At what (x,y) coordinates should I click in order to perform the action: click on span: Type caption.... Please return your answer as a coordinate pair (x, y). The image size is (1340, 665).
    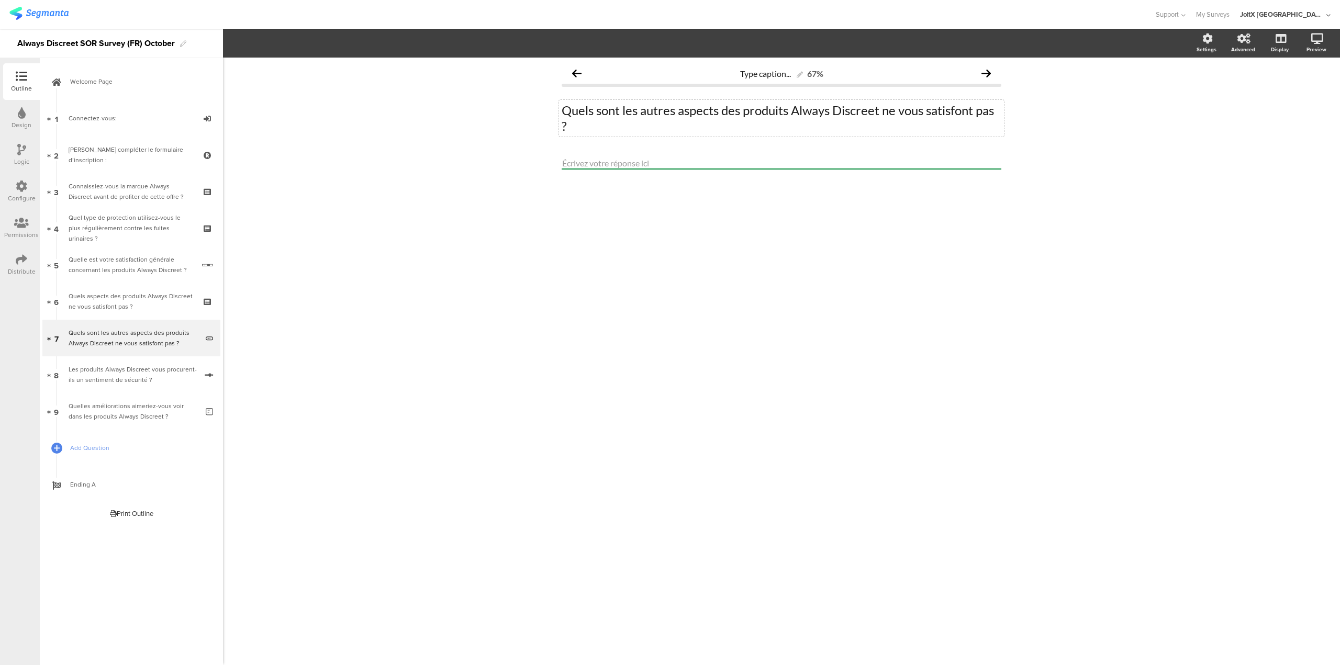
    Looking at the image, I should click on (765, 73).